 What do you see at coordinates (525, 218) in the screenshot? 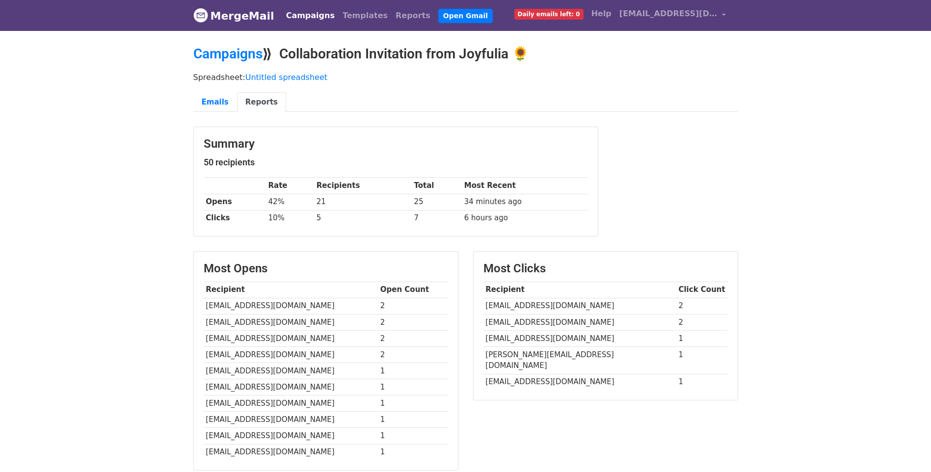
I see `td: 6 hours ago` at bounding box center [525, 218].